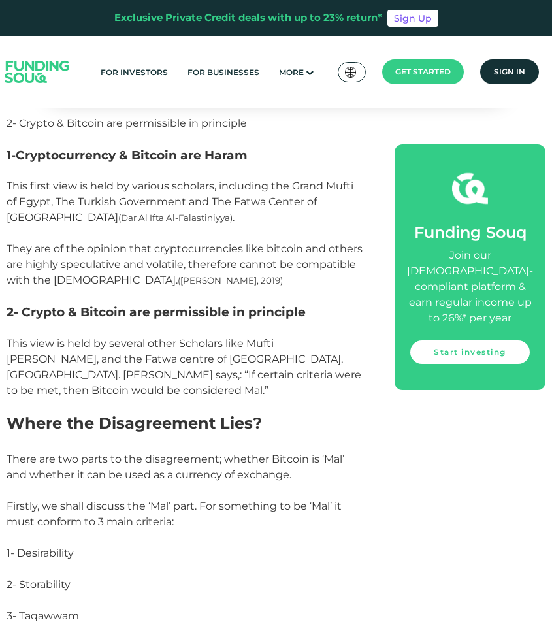 This screenshot has height=639, width=552. What do you see at coordinates (510, 71) in the screenshot?
I see `span: Sign in` at bounding box center [510, 71].